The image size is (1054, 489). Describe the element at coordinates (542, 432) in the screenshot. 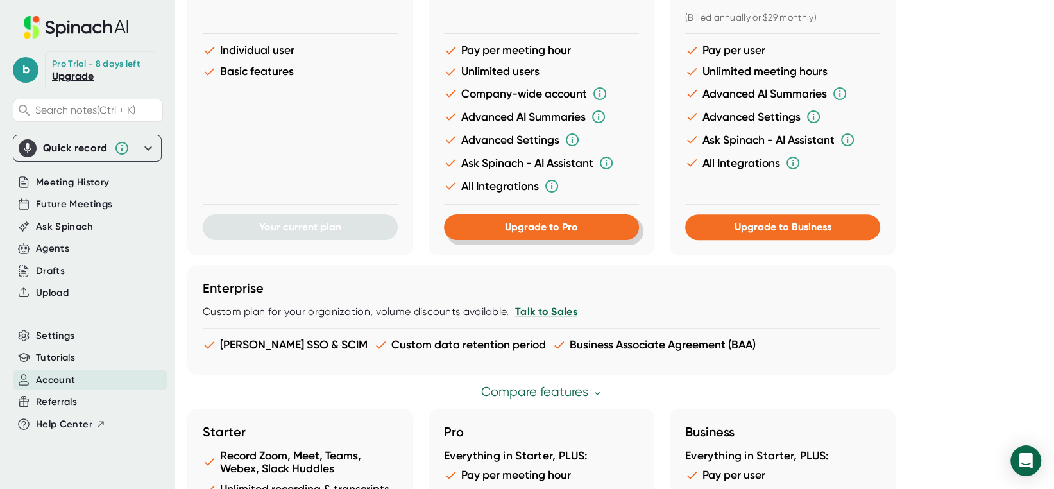

I see `h3: Pro` at that location.